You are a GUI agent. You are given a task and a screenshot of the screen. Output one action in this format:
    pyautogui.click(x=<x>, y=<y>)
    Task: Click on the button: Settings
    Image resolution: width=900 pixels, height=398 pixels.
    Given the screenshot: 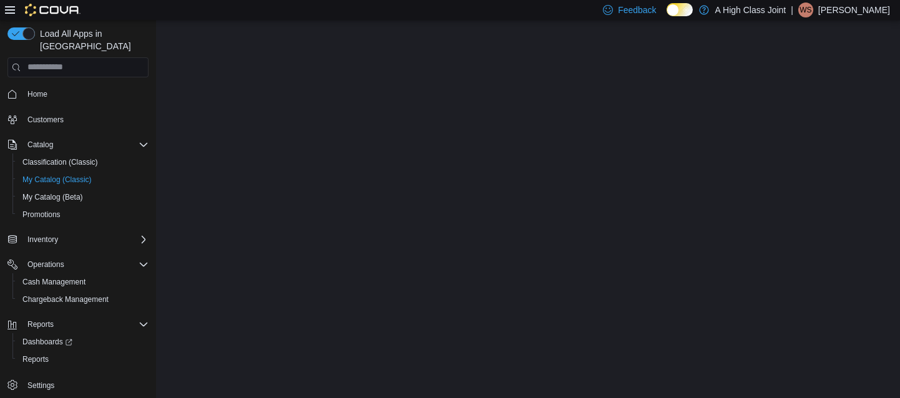 What is the action you would take?
    pyautogui.click(x=78, y=384)
    